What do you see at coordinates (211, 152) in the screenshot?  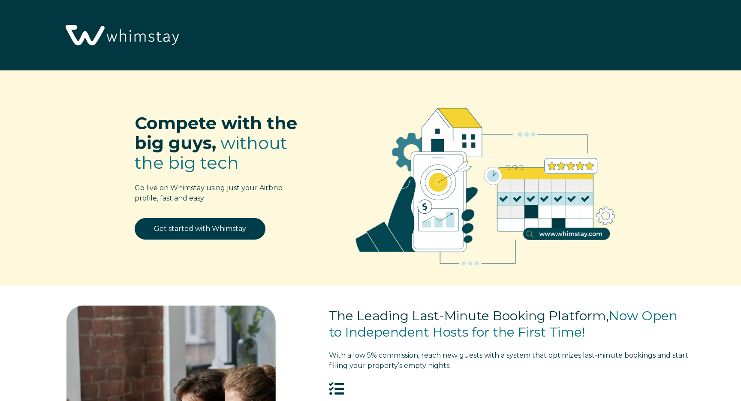 I see `span: without the big tech` at bounding box center [211, 152].